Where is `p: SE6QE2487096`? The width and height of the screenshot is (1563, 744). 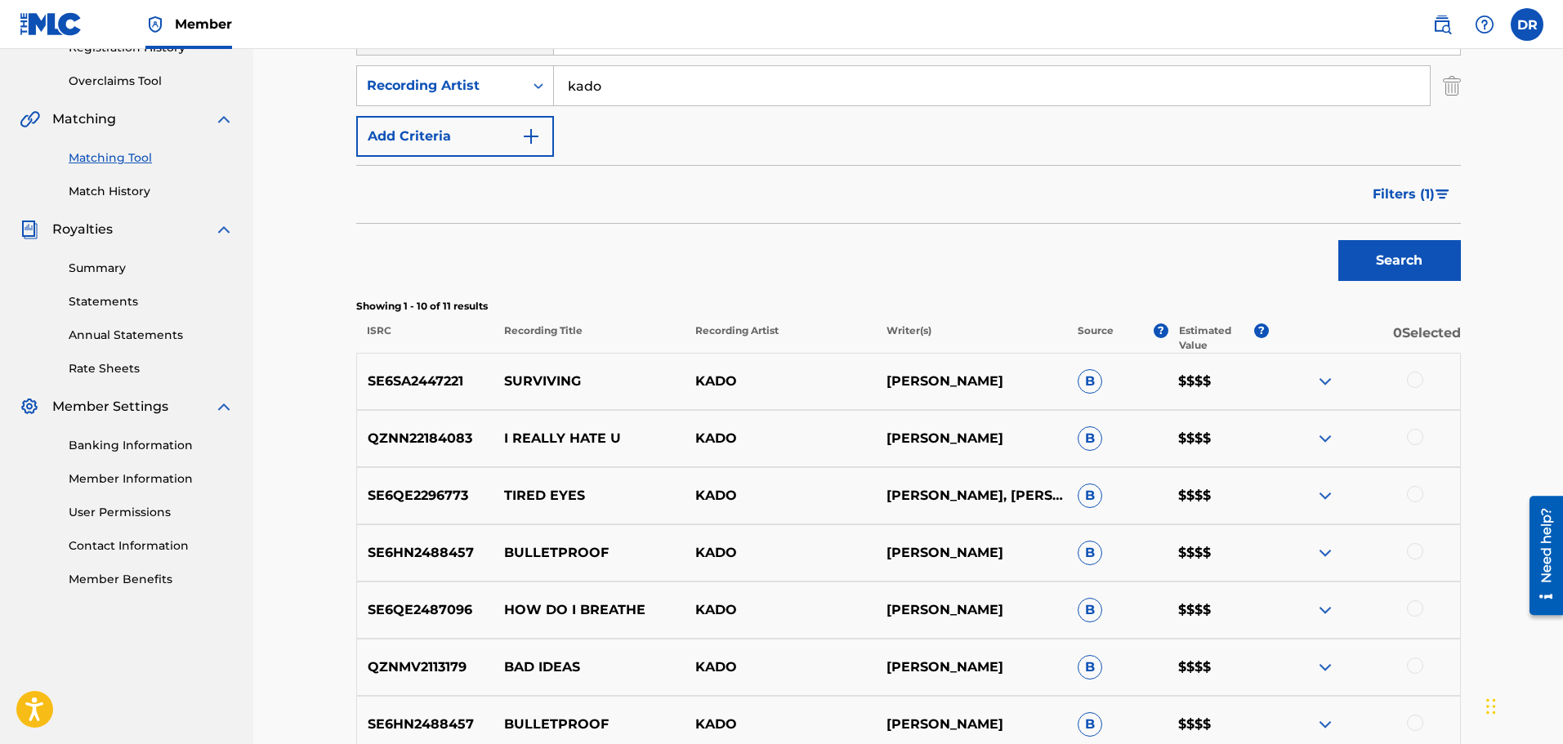 p: SE6QE2487096 is located at coordinates (426, 610).